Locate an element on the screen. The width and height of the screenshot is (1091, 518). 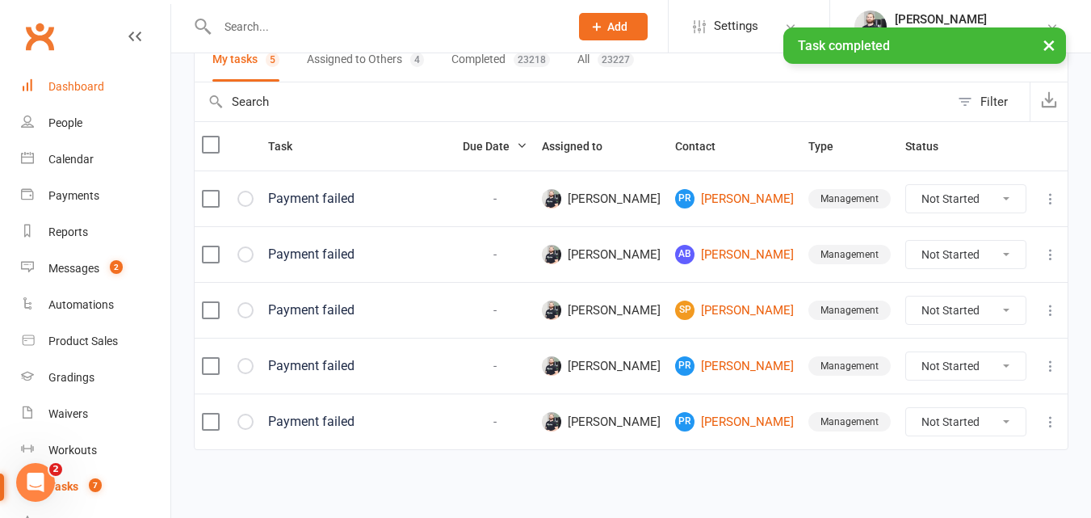
a: Payments is located at coordinates (95, 195).